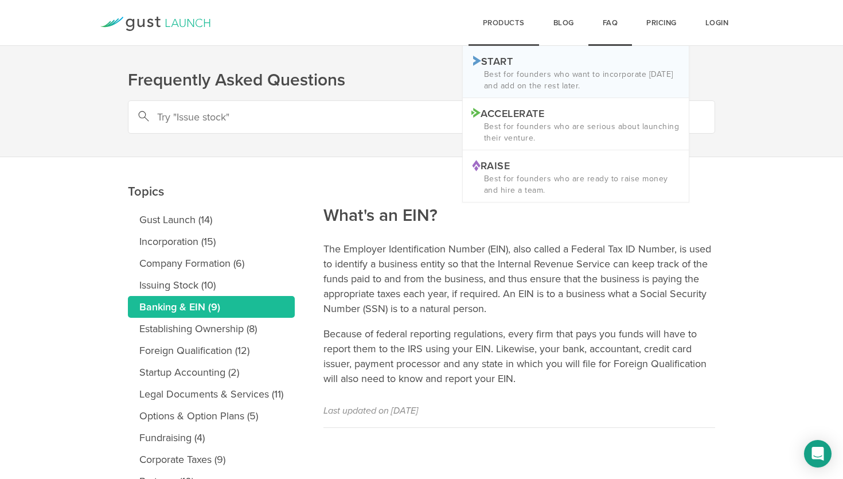 The width and height of the screenshot is (843, 479). I want to click on p: START, so click(576, 60).